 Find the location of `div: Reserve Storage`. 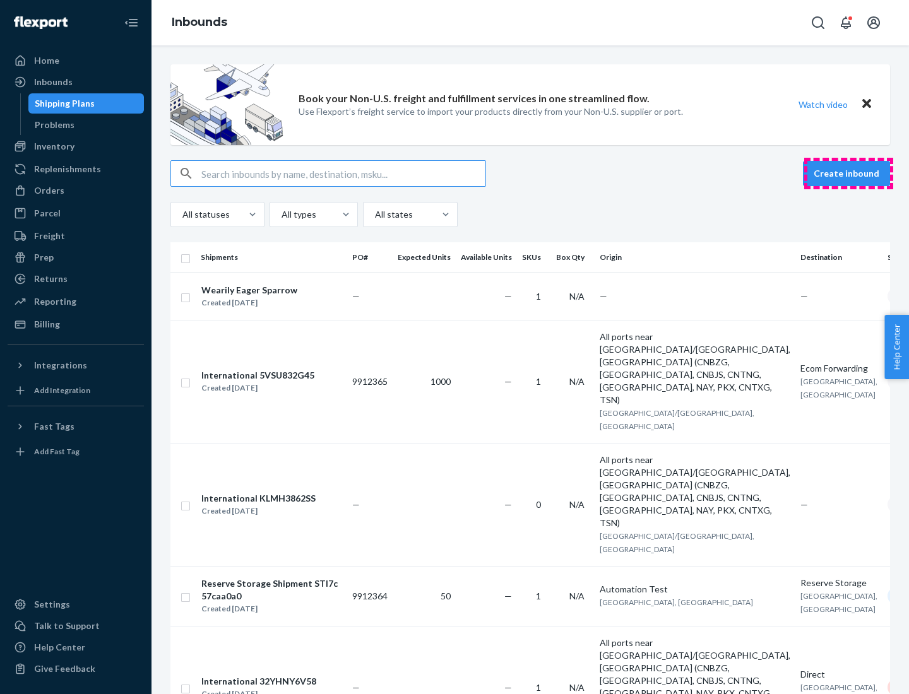

div: Reserve Storage is located at coordinates (839, 583).